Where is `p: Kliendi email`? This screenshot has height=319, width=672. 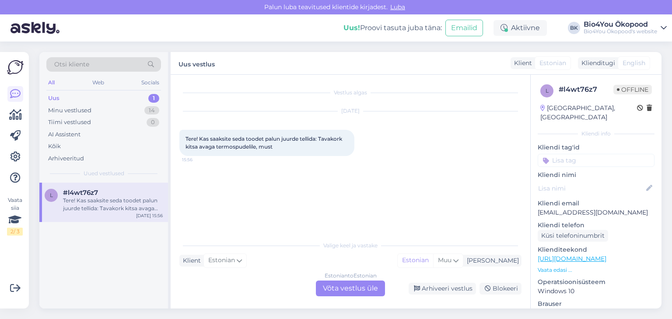
p: Kliendi email is located at coordinates (596, 203).